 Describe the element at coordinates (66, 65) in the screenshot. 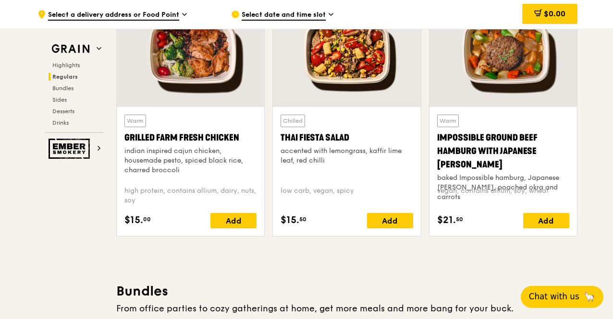

I see `span: Highlights` at that location.